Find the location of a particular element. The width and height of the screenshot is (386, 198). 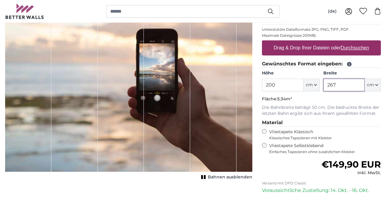

span: Bahnen ausblenden is located at coordinates (230, 177).